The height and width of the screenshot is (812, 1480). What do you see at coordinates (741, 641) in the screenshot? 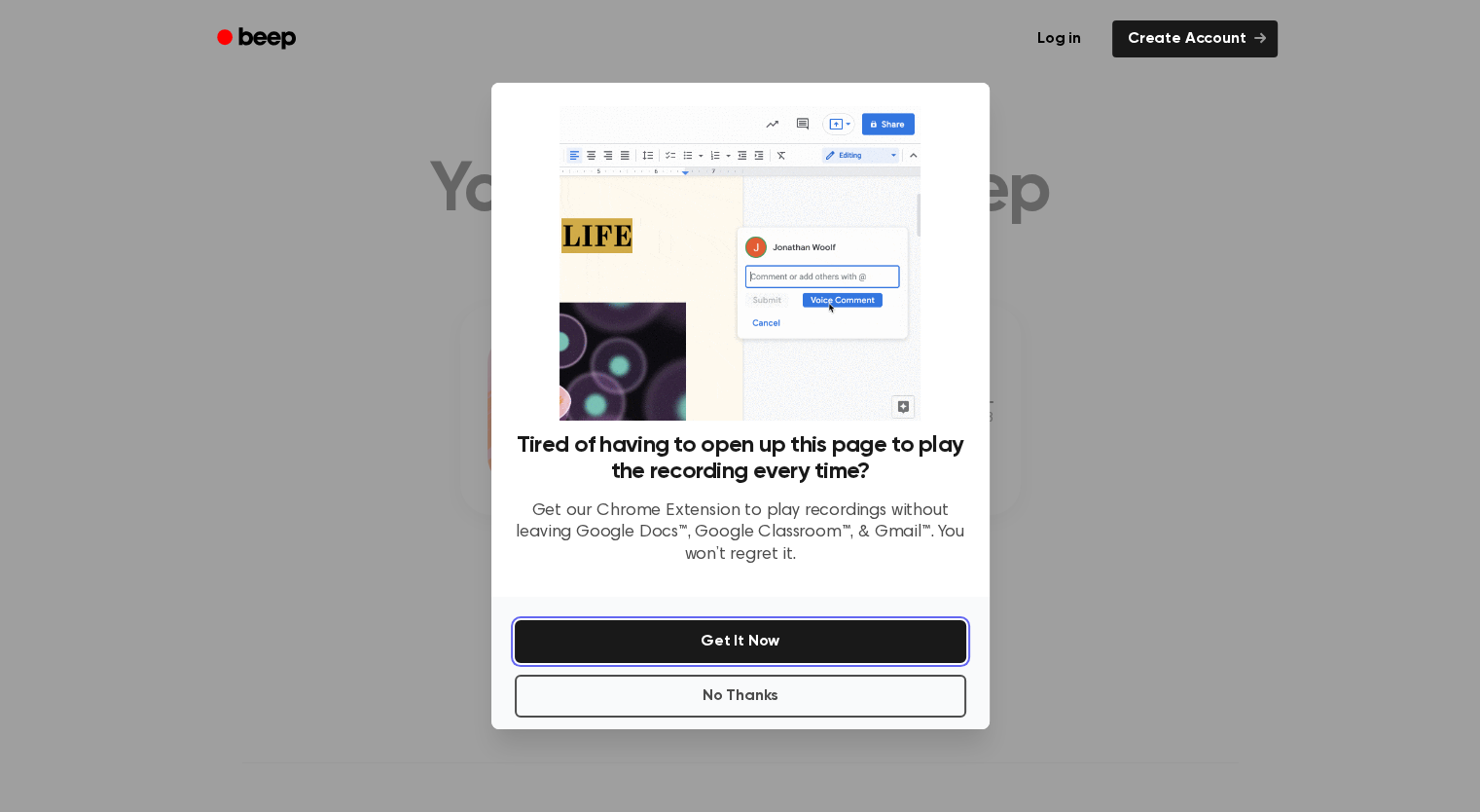
I see `button: Get It Now` at bounding box center [741, 641].